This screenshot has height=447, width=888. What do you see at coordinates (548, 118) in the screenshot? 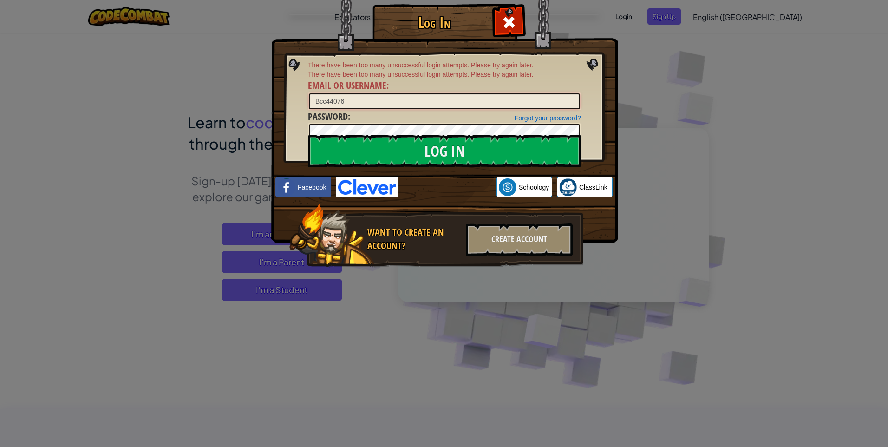
I see `a: Forgot your password?` at bounding box center [548, 118].